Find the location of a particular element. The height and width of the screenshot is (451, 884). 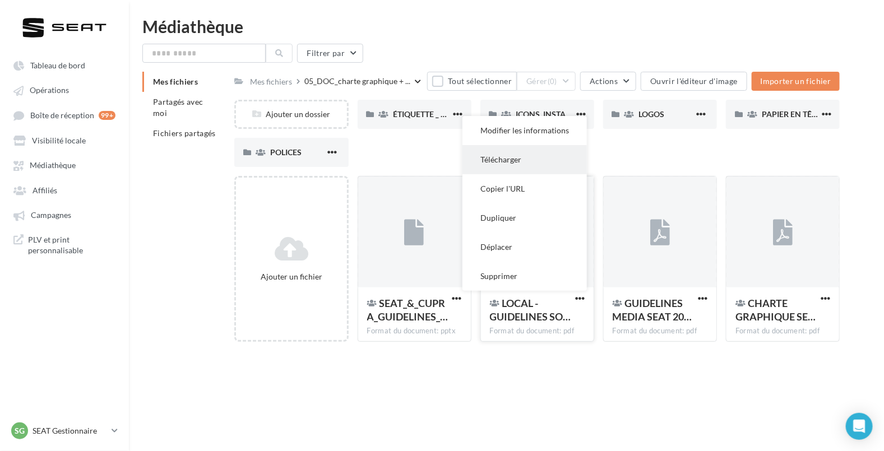

button: Supprimer is located at coordinates (525, 276).